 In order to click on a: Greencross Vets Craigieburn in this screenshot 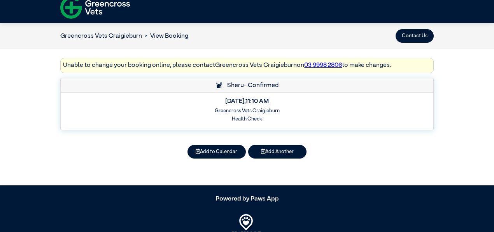, I will do `click(101, 36)`.